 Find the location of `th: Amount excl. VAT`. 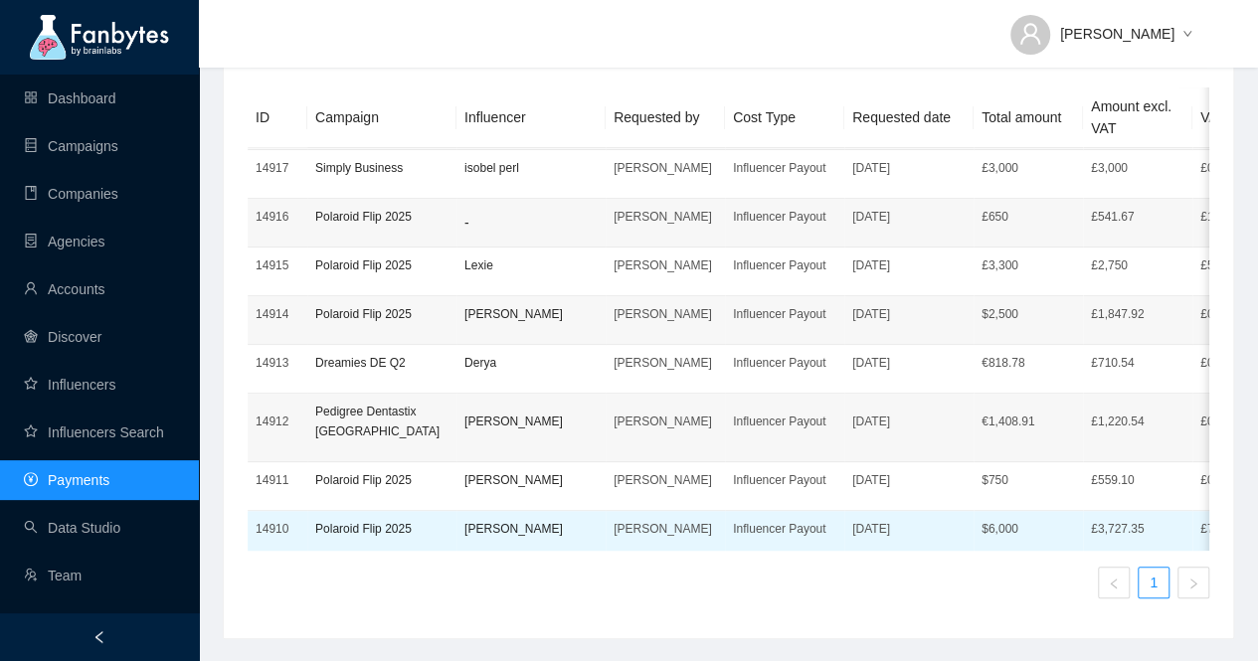

th: Amount excl. VAT is located at coordinates (1138, 117).